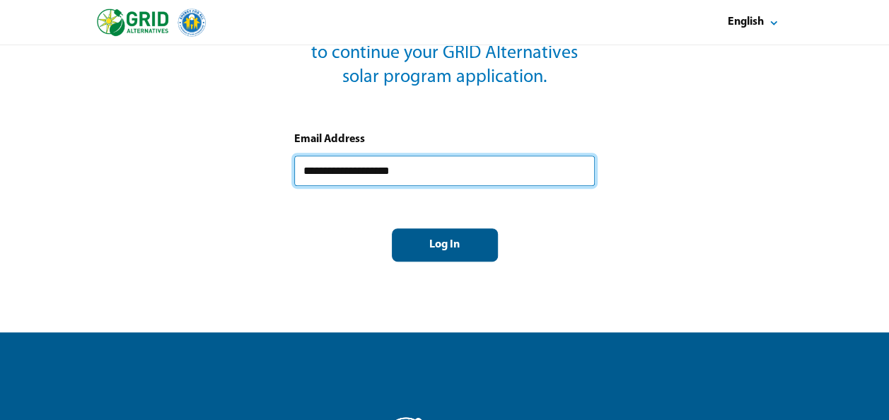  What do you see at coordinates (445, 245) in the screenshot?
I see `div: Log In` at bounding box center [445, 245].